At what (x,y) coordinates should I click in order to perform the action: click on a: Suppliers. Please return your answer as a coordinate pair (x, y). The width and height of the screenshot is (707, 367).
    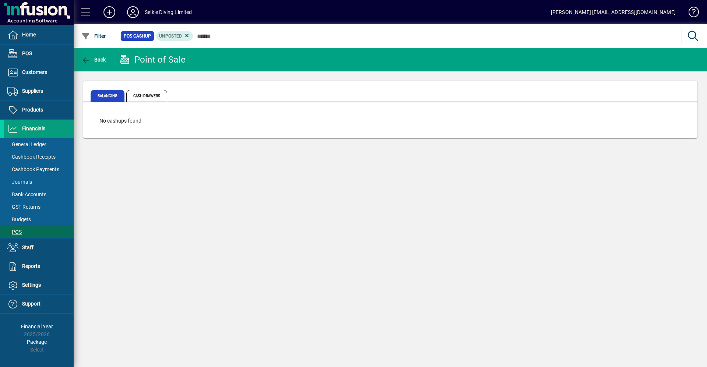
    Looking at the image, I should click on (39, 91).